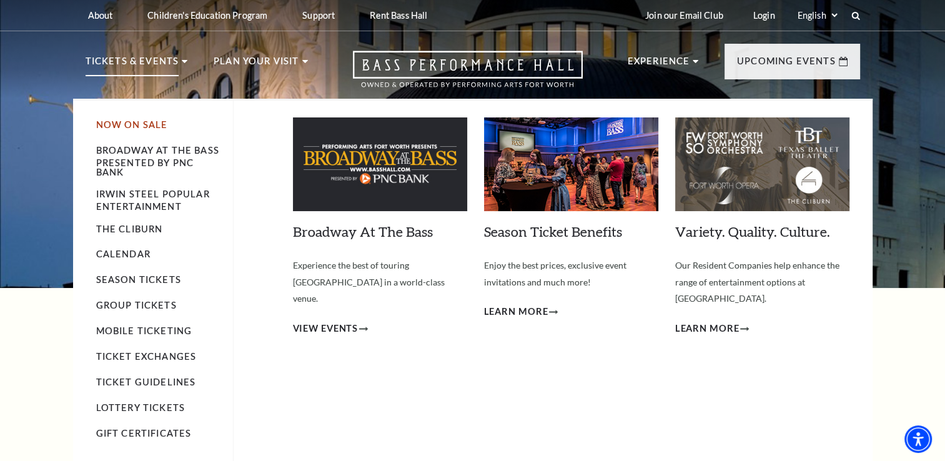  I want to click on a: Learn More Season Ticket Benefits, so click(521, 312).